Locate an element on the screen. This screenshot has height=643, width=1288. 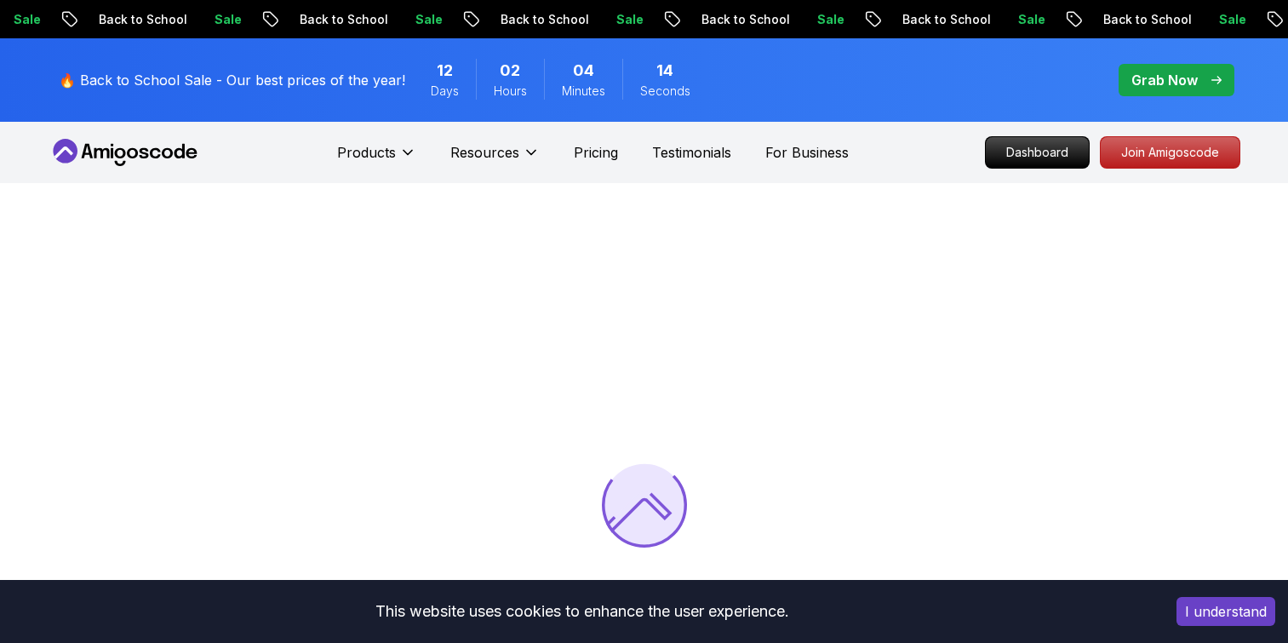
a: Dashboard is located at coordinates (1037, 152).